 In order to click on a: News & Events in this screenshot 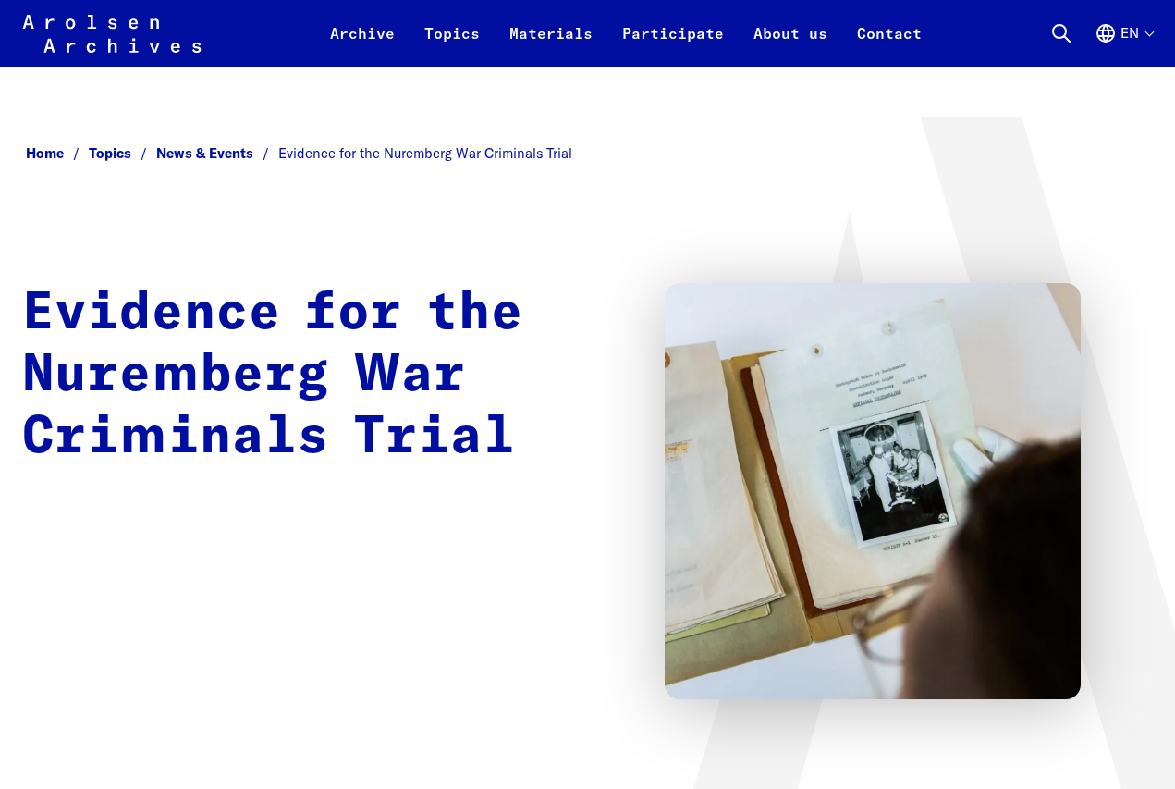, I will do `click(217, 153)`.